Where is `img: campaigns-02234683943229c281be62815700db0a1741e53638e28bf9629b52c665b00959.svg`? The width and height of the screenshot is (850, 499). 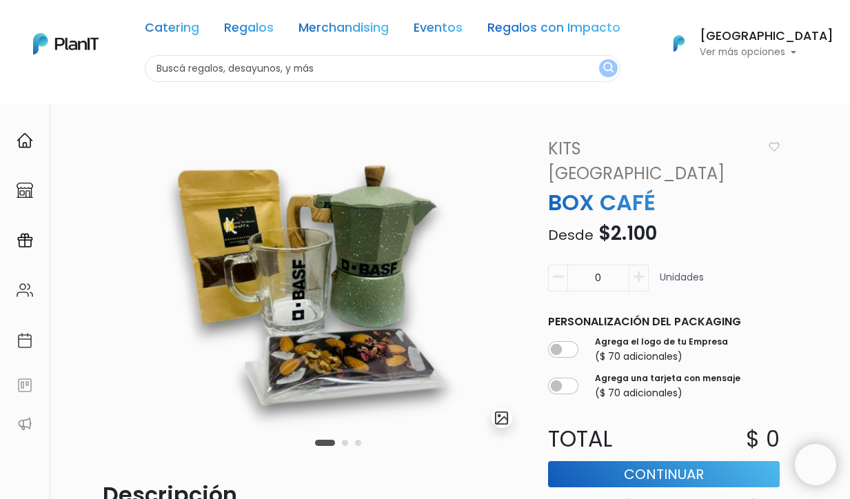
img: campaigns-02234683943229c281be62815700db0a1741e53638e28bf9629b52c665b00959.svg is located at coordinates (25, 241).